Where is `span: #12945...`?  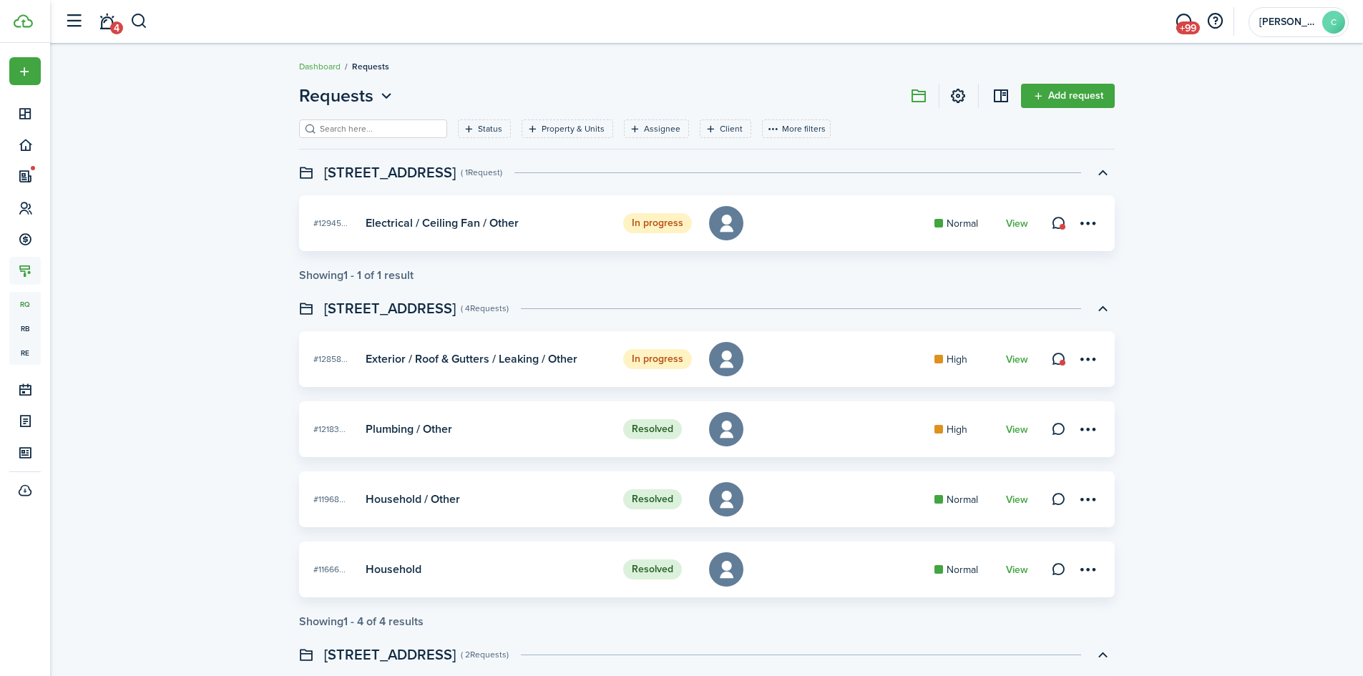
span: #12945... is located at coordinates (331, 223).